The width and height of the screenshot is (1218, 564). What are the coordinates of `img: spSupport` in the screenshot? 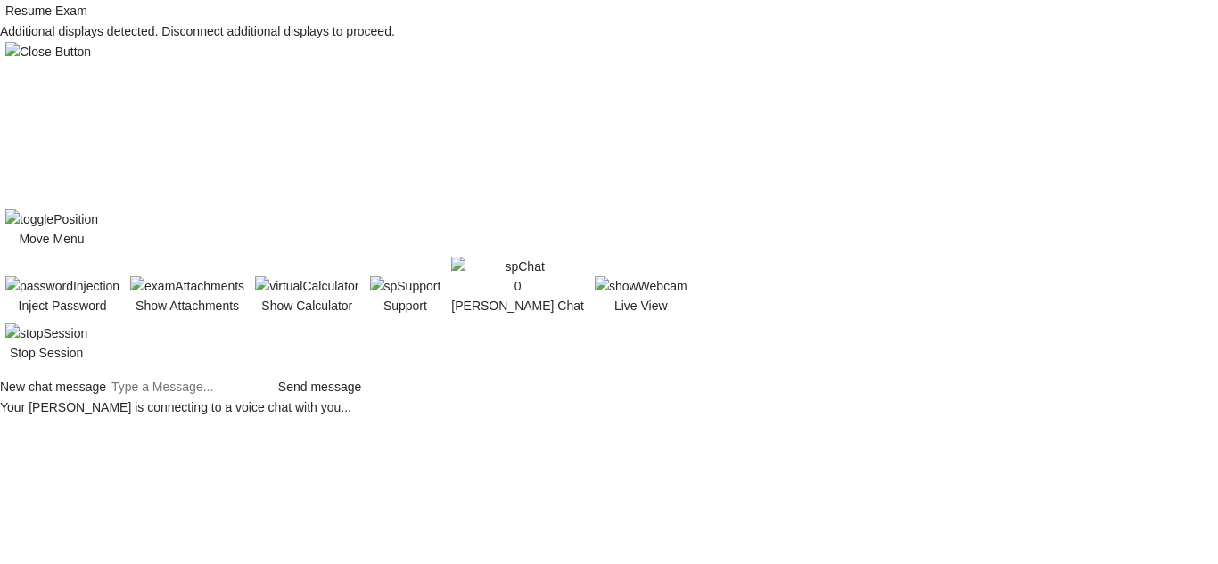 It's located at (406, 286).